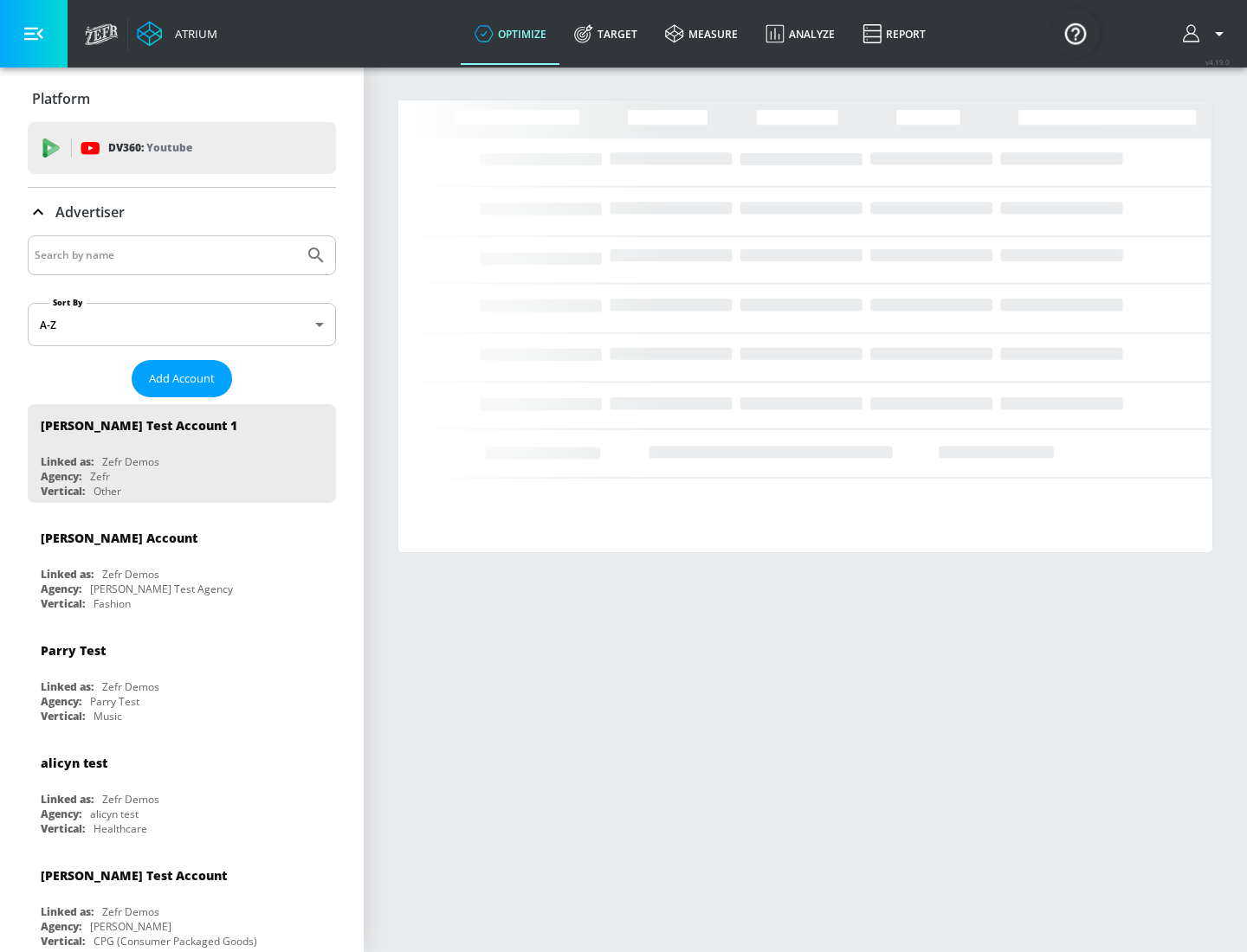 The height and width of the screenshot is (952, 1247). What do you see at coordinates (112, 604) in the screenshot?
I see `div: Fashion` at bounding box center [112, 604].